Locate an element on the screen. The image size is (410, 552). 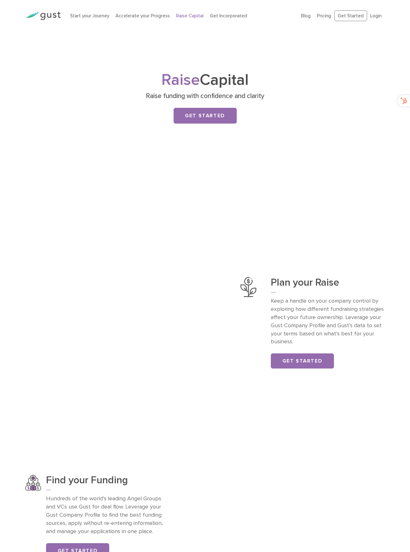
img: Gust Logo is located at coordinates (43, 16).